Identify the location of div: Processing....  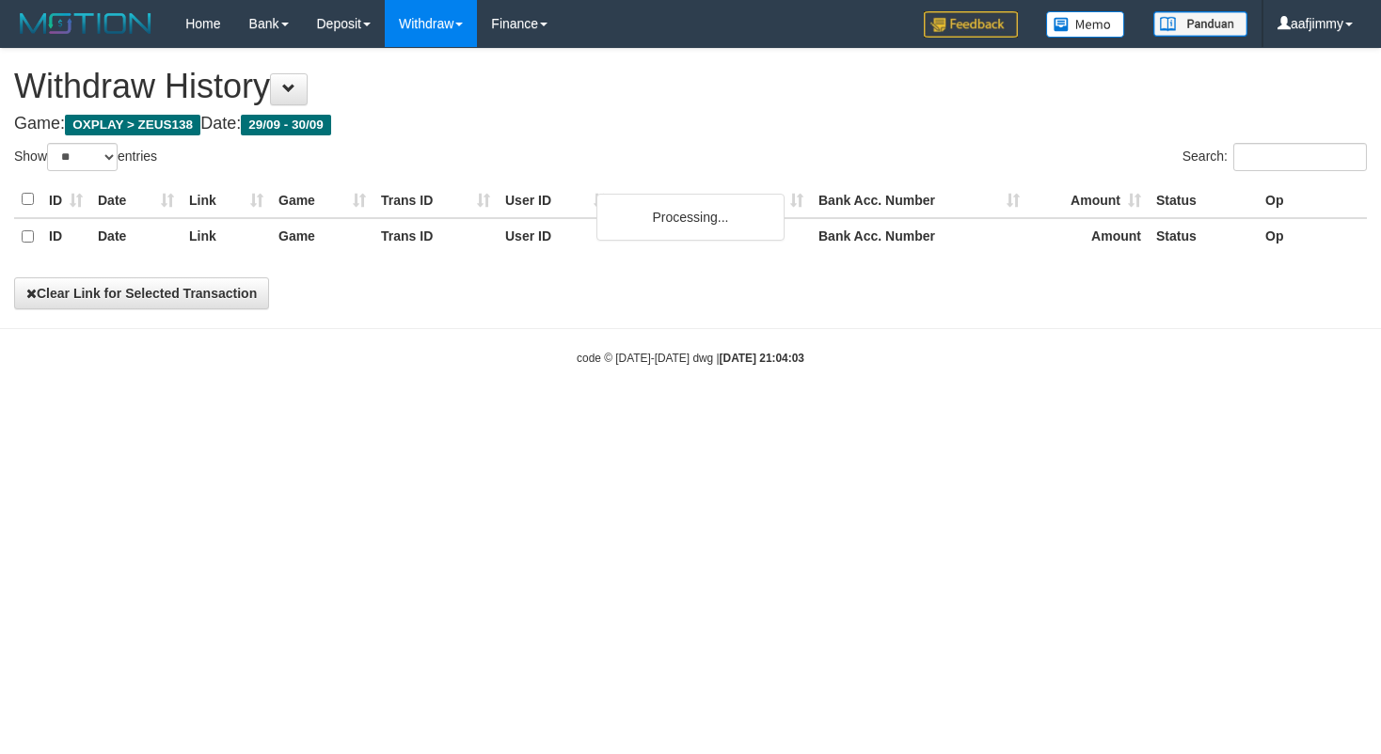
(690, 217).